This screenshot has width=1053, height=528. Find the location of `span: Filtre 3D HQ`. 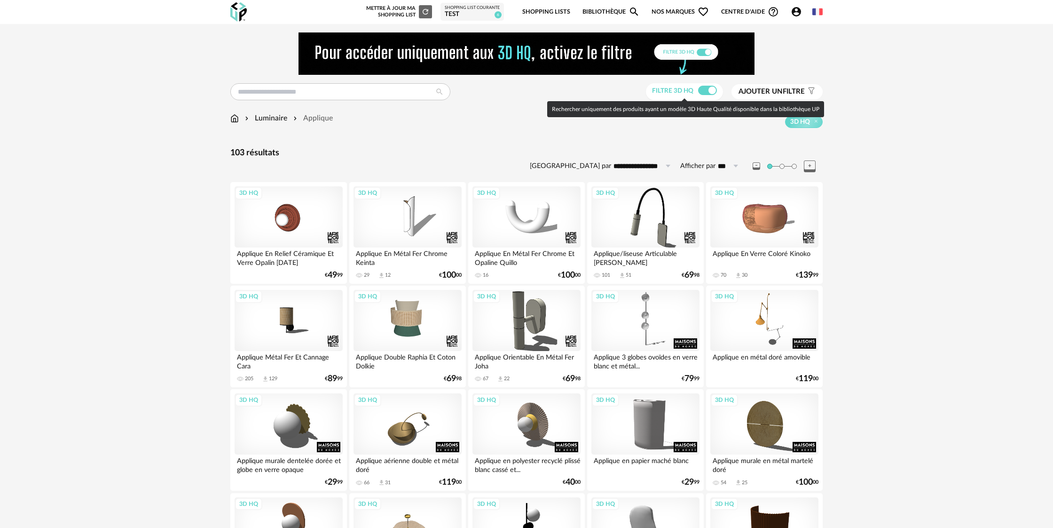

span: Filtre 3D HQ is located at coordinates (673, 91).